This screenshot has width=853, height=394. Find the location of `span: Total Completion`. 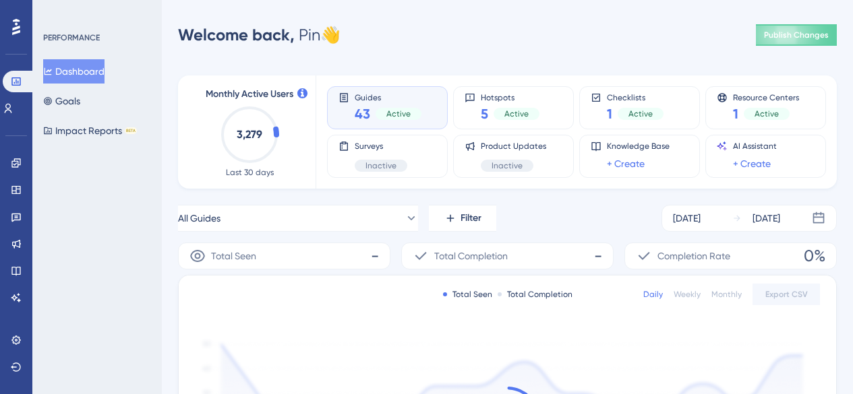

span: Total Completion is located at coordinates (471, 256).